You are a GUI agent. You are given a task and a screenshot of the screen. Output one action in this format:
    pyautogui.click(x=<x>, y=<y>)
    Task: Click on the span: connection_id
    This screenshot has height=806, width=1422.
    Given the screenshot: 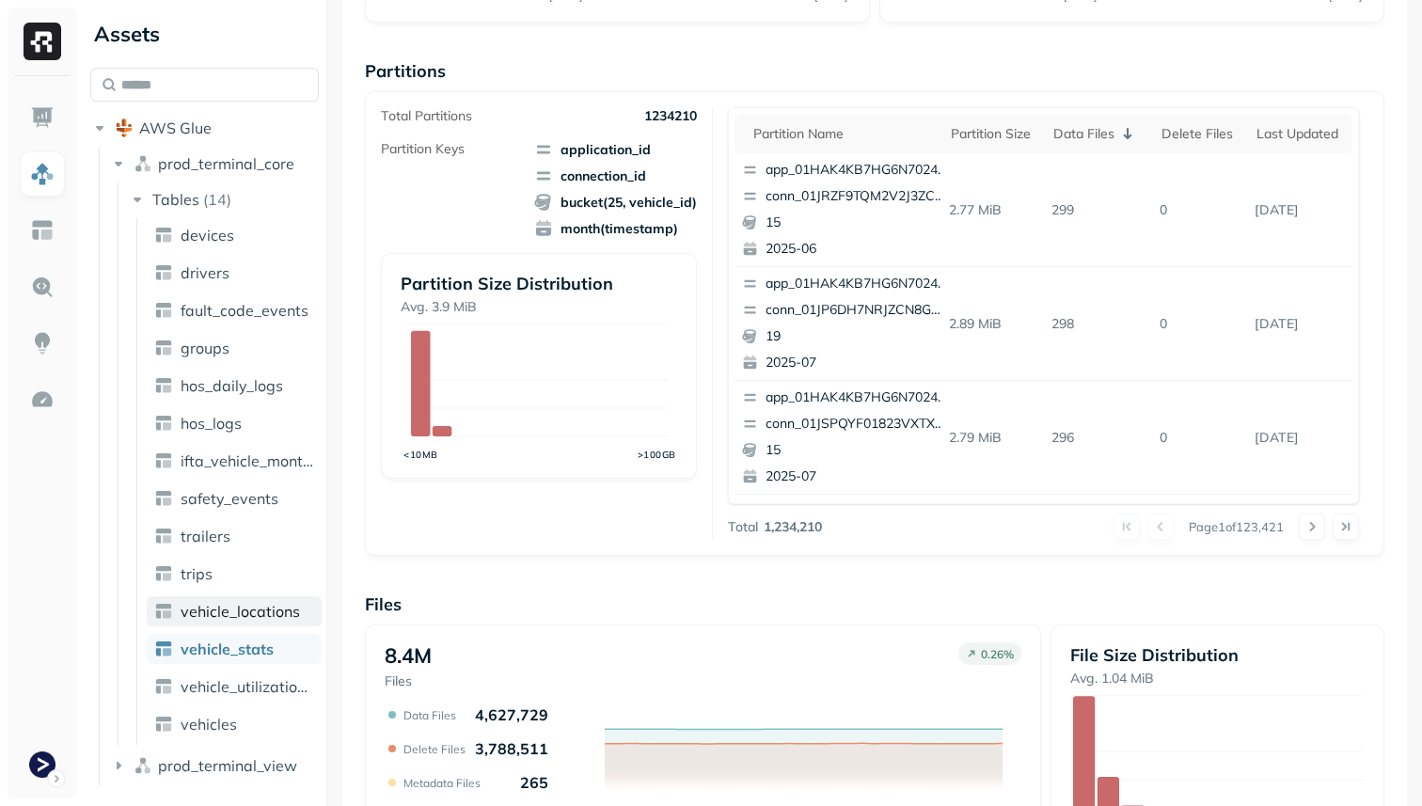 What is the action you would take?
    pyautogui.click(x=615, y=176)
    